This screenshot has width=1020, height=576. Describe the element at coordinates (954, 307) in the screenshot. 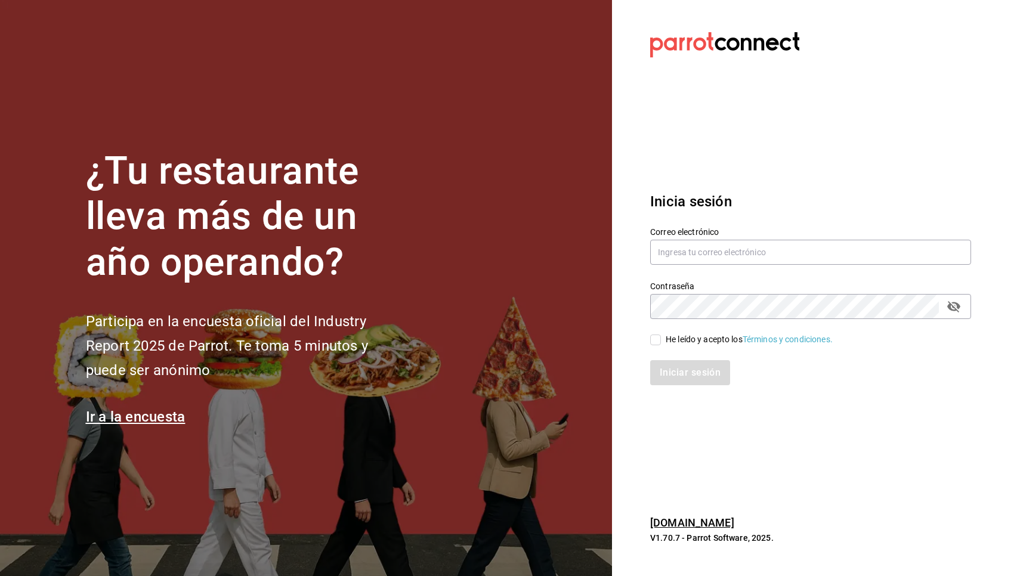

I see `button: passwordField` at that location.